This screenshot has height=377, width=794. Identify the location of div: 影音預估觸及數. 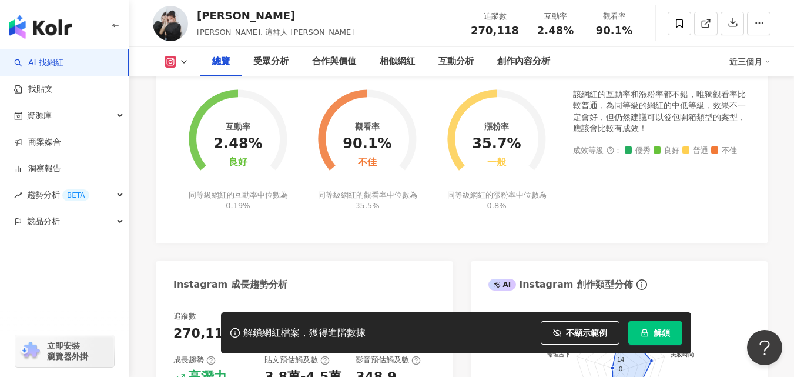
(388, 360).